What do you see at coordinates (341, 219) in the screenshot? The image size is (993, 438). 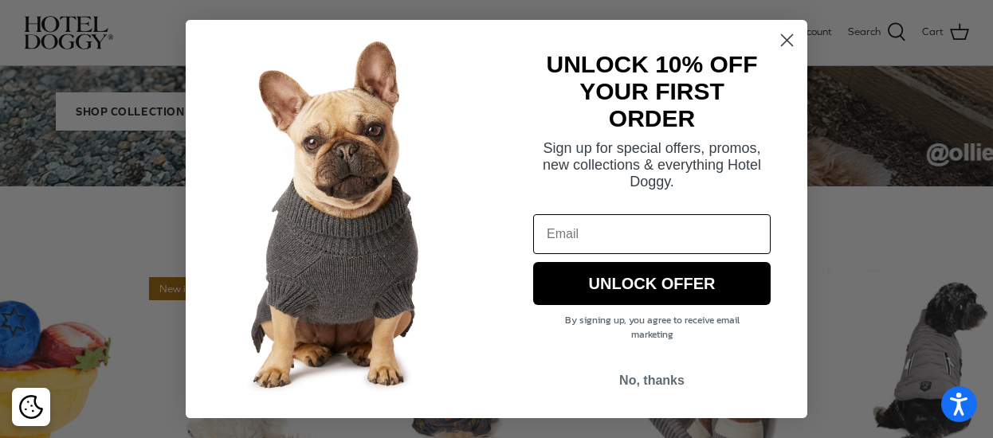 I see `img: 7cf315d2-500c-4d0a-a8b4-098d5756016d.jpeg` at bounding box center [341, 219].